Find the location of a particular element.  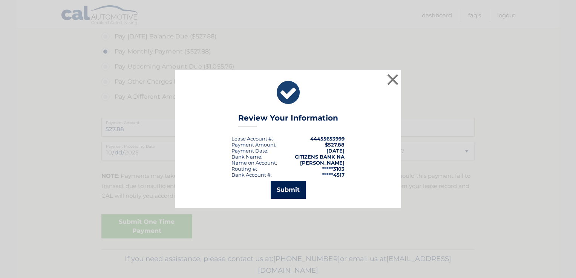

div: Bank Account #: is located at coordinates (251, 175).